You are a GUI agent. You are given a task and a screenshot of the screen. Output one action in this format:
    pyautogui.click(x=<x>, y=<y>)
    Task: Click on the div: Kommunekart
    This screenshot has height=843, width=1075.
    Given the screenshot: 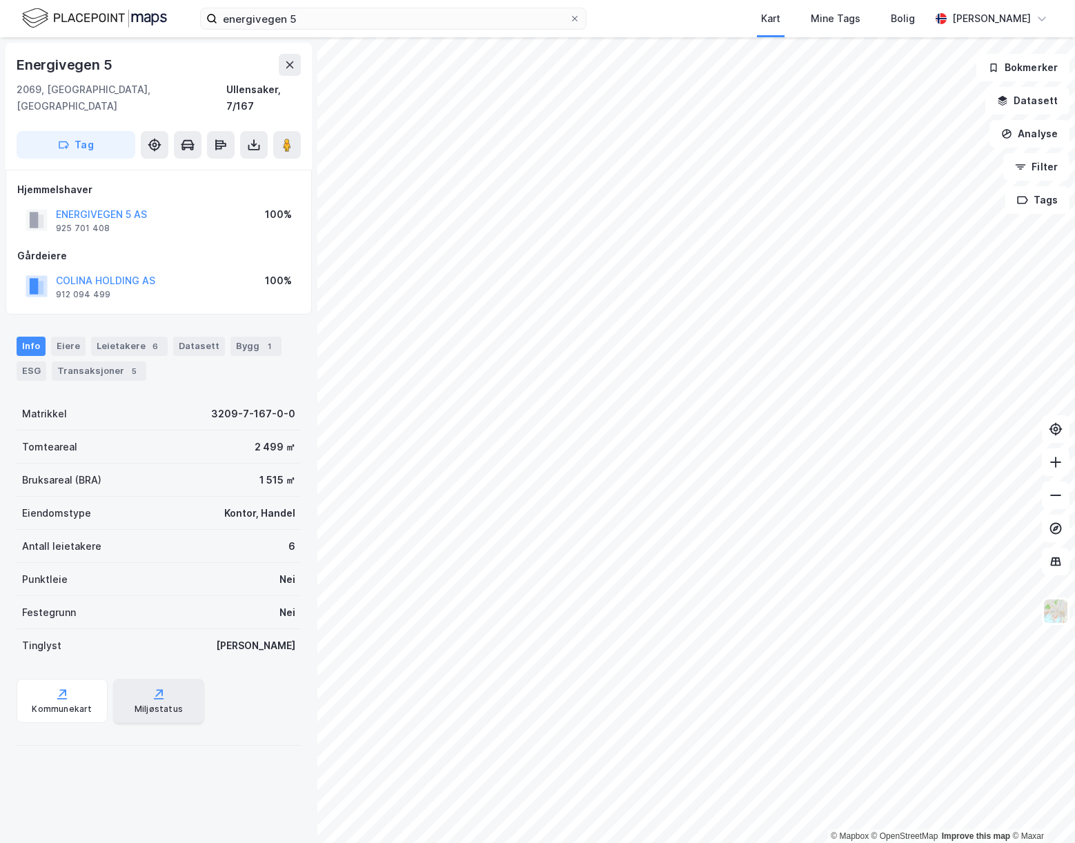 What is the action you would take?
    pyautogui.click(x=61, y=709)
    